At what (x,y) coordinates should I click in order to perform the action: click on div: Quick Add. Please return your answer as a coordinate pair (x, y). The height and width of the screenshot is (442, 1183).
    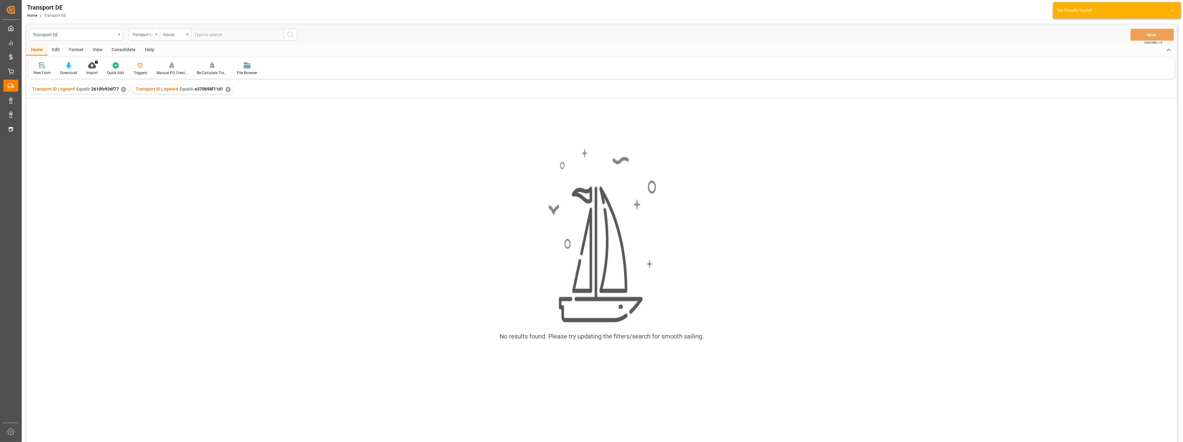
    Looking at the image, I should click on (115, 73).